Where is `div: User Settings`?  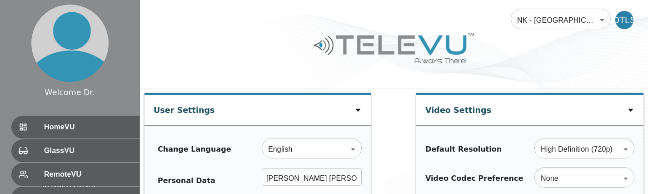 div: User Settings is located at coordinates (184, 108).